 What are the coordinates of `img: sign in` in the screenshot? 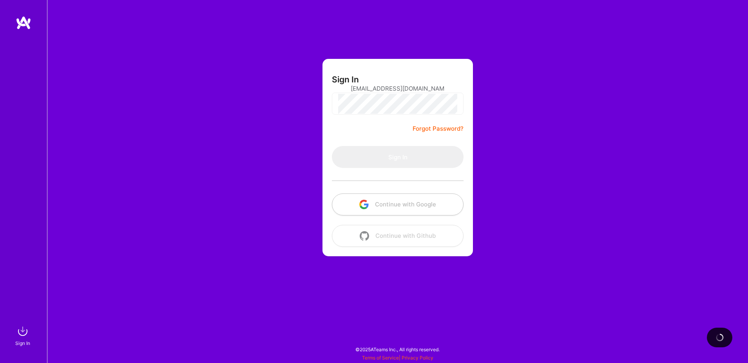 It's located at (23, 331).